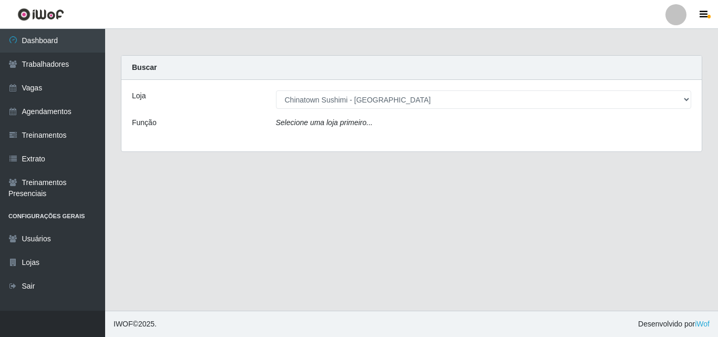 The image size is (718, 337). Describe the element at coordinates (139, 96) in the screenshot. I see `label: Loja` at that location.